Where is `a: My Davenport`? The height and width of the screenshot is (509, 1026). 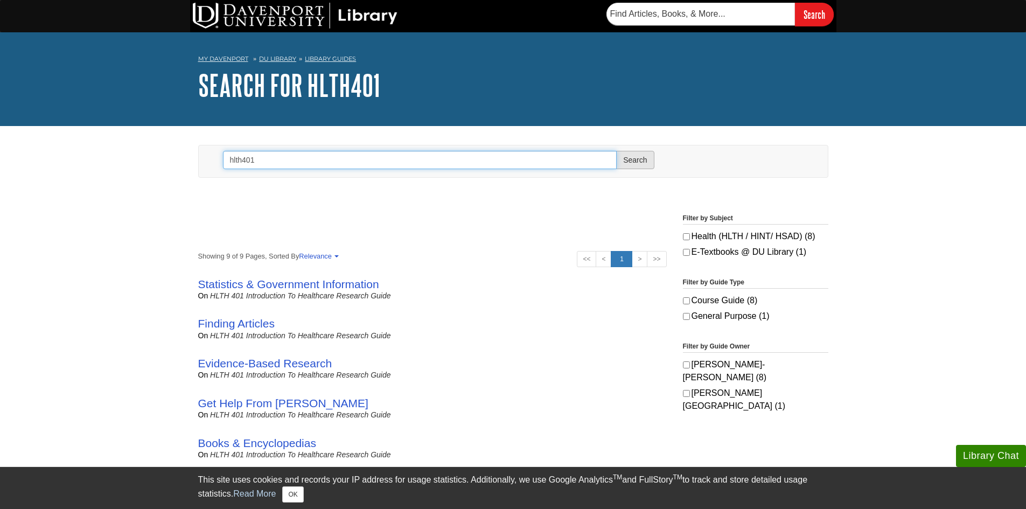 a: My Davenport is located at coordinates (223, 59).